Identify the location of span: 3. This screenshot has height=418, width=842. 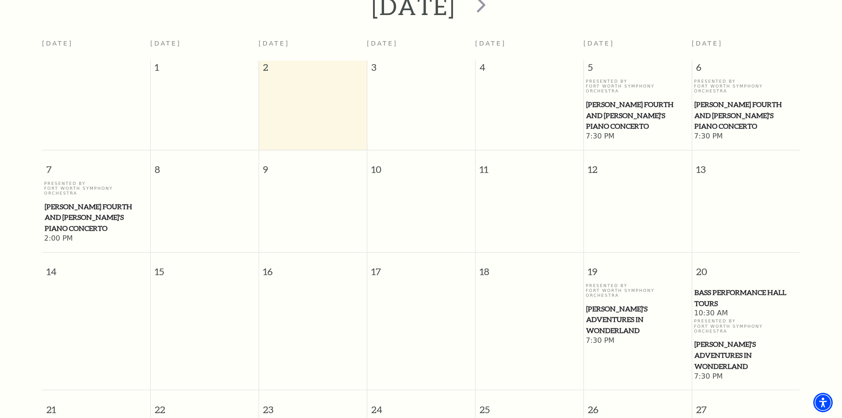
(421, 69).